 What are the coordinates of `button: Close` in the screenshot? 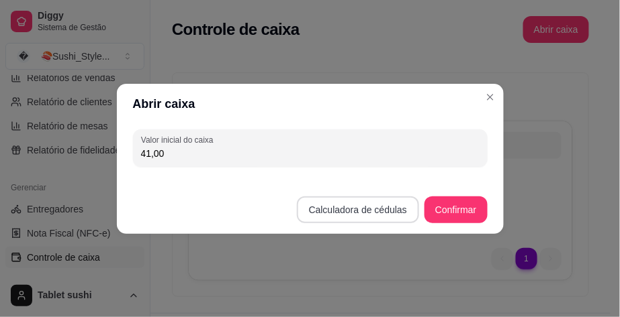 It's located at (490, 97).